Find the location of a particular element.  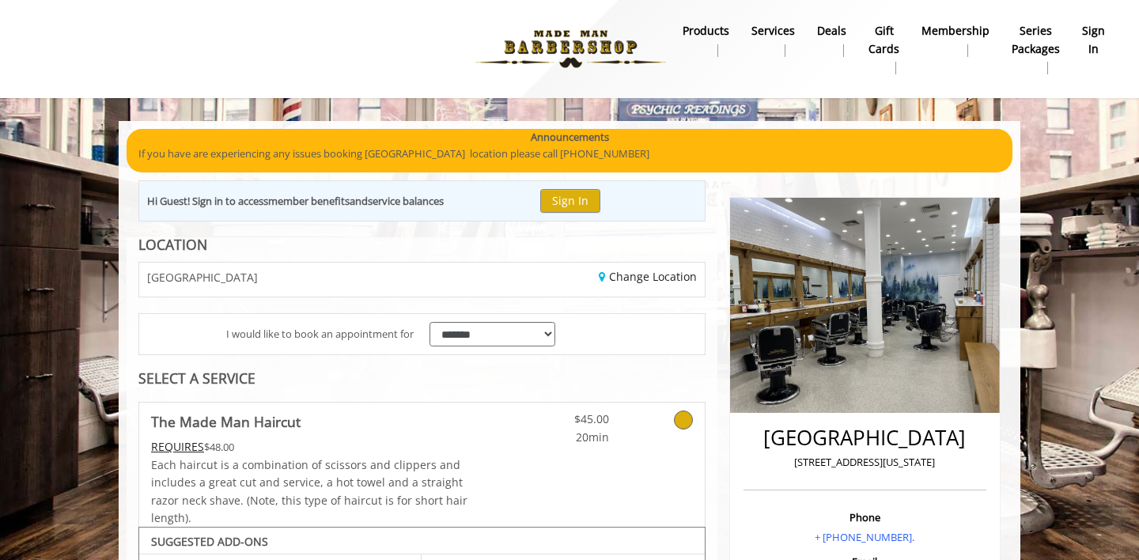

span: Each haircut is a combination of scissors and clippers and includes a great cut and service, a ho... is located at coordinates (309, 491).